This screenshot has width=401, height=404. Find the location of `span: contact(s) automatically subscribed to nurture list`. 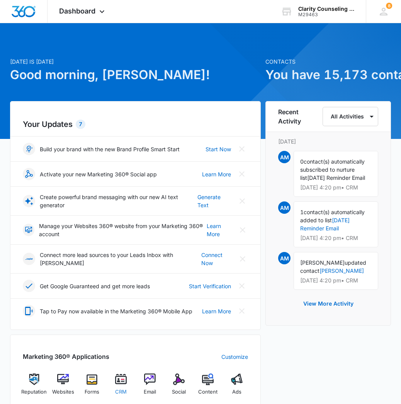

span: contact(s) automatically subscribed to nurture list is located at coordinates (332, 170).